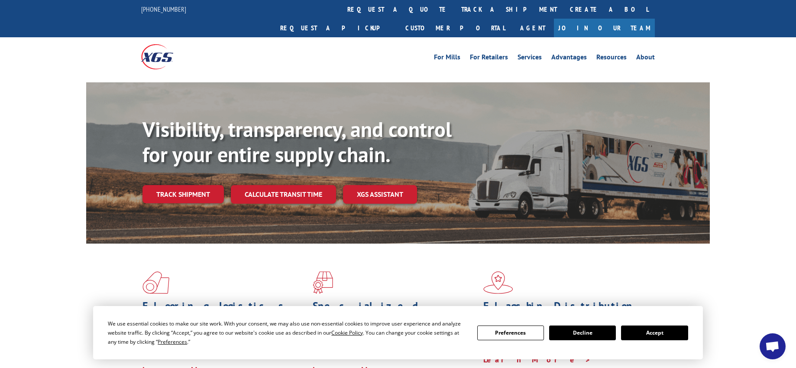  I want to click on a: Calculate transit time, so click(283, 194).